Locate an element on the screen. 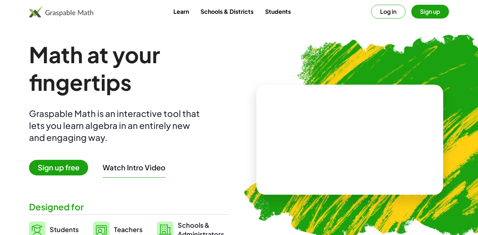 The width and height of the screenshot is (478, 235). div: Graspable Math is an interactive tool that lets you learn algebra in an entirely new and engaging... is located at coordinates (116, 125).